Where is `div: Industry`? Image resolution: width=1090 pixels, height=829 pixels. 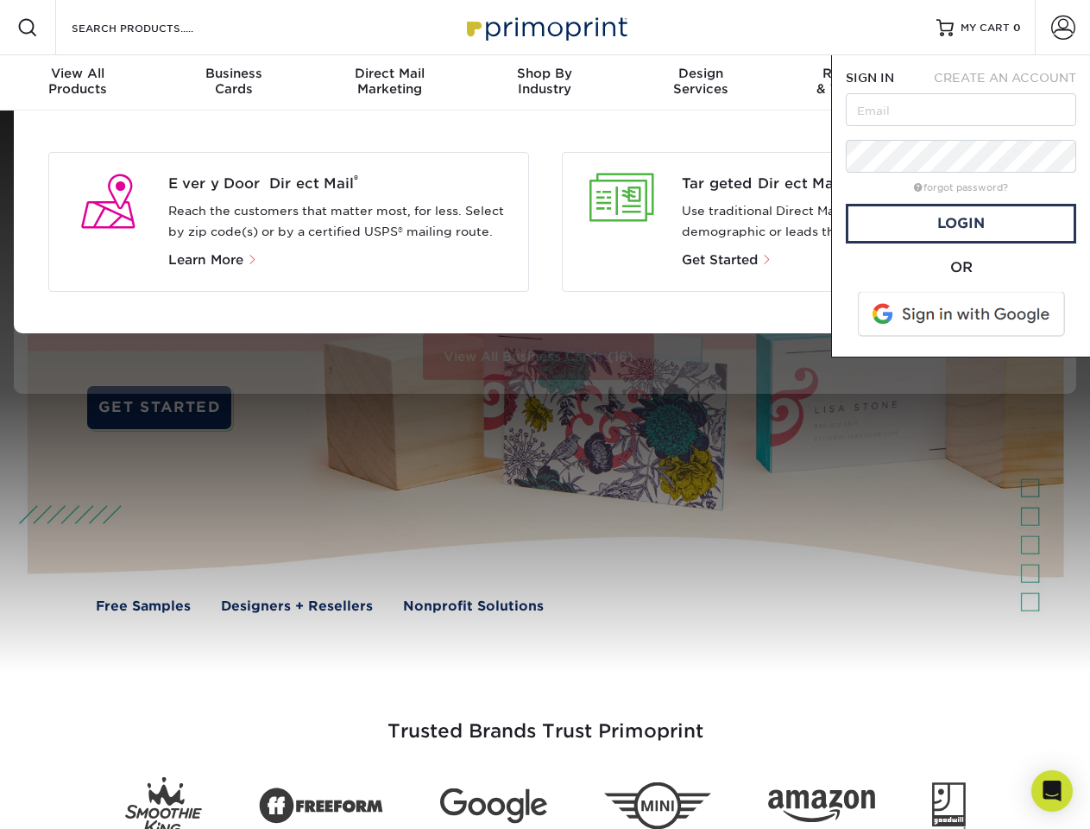
div: Industry is located at coordinates (545, 81).